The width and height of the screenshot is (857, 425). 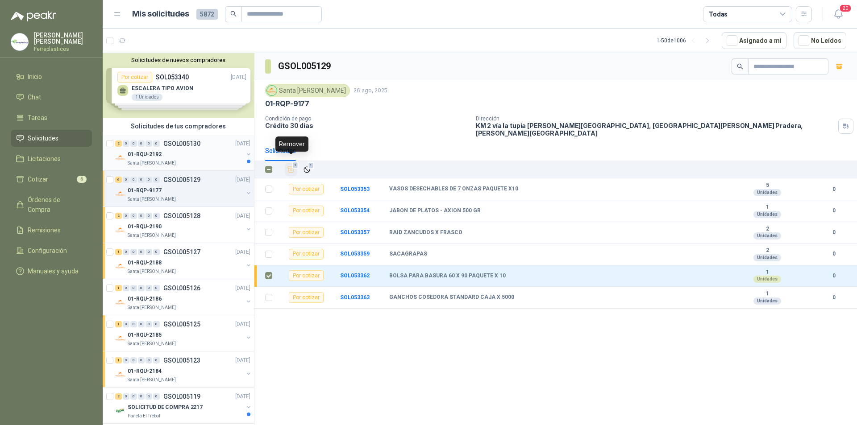 I want to click on p: Ferreplasticos, so click(x=63, y=49).